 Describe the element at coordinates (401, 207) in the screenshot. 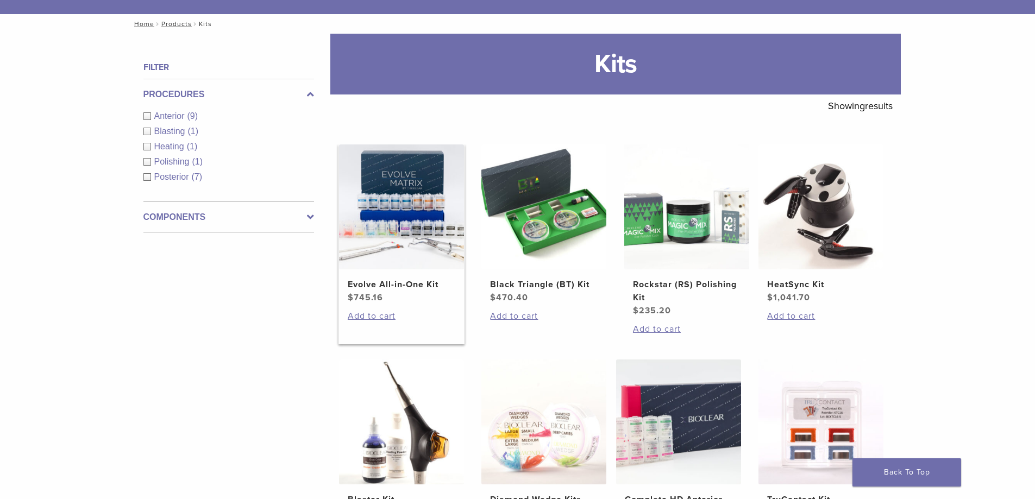

I see `img: Evolve All-in-One Kit` at that location.